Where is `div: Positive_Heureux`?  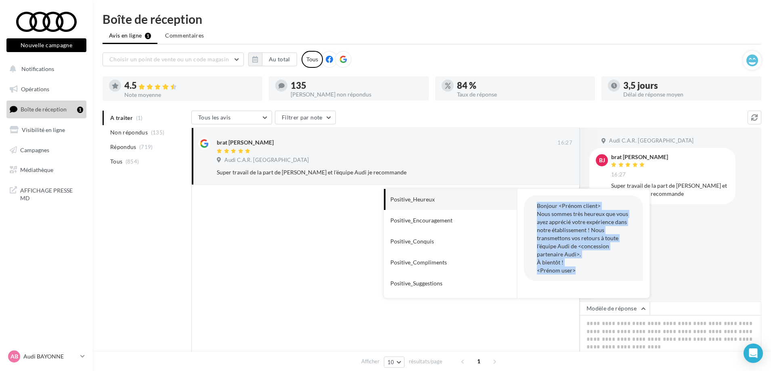 div: Positive_Heureux is located at coordinates (412, 199).